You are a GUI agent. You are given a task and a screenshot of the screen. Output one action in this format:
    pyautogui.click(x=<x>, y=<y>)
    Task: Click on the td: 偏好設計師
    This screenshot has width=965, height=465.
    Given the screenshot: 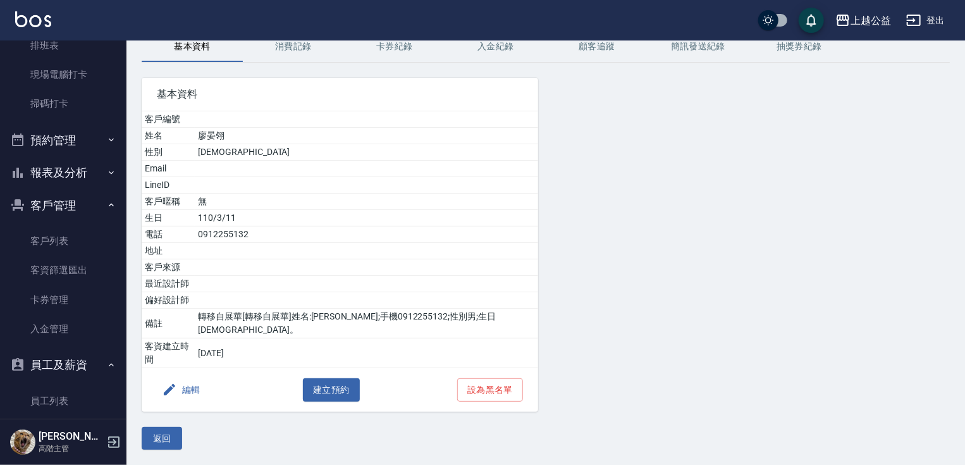 What is the action you would take?
    pyautogui.click(x=168, y=300)
    